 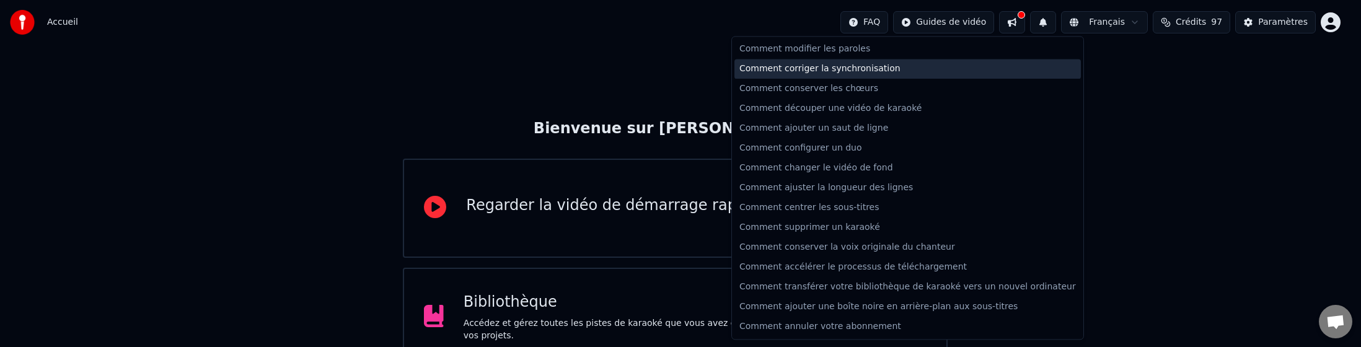 What do you see at coordinates (907, 128) in the screenshot?
I see `div: Comment ajouter un saut de ligne` at bounding box center [907, 128].